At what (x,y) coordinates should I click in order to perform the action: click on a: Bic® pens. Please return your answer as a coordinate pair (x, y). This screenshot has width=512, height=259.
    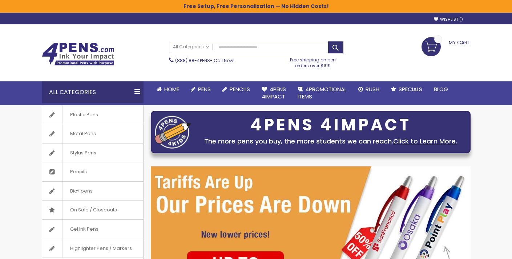
    Looking at the image, I should click on (93, 191).